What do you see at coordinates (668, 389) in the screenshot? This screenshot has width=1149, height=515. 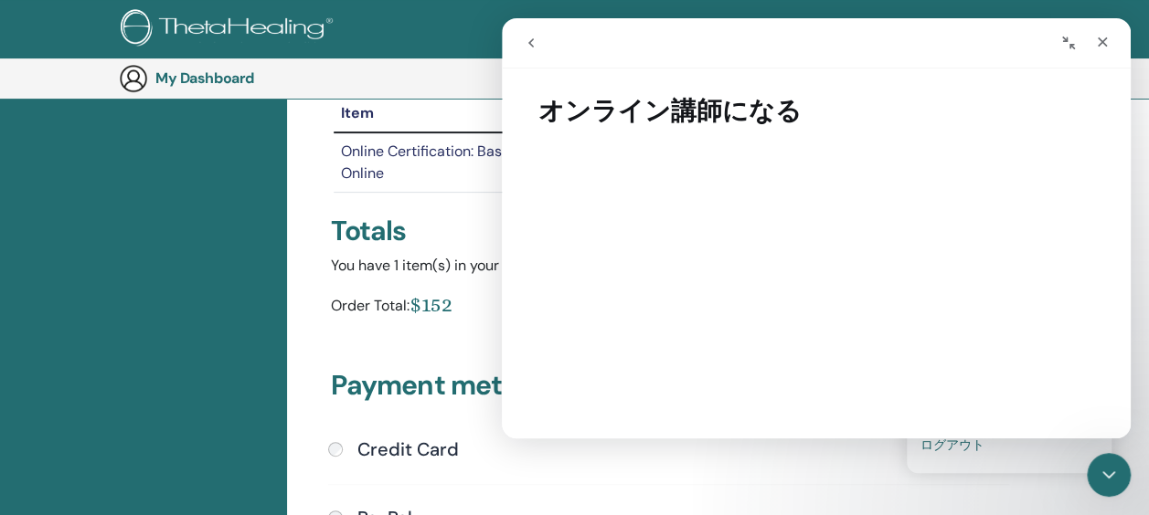 I see `h3: Payment methods` at bounding box center [668, 389].